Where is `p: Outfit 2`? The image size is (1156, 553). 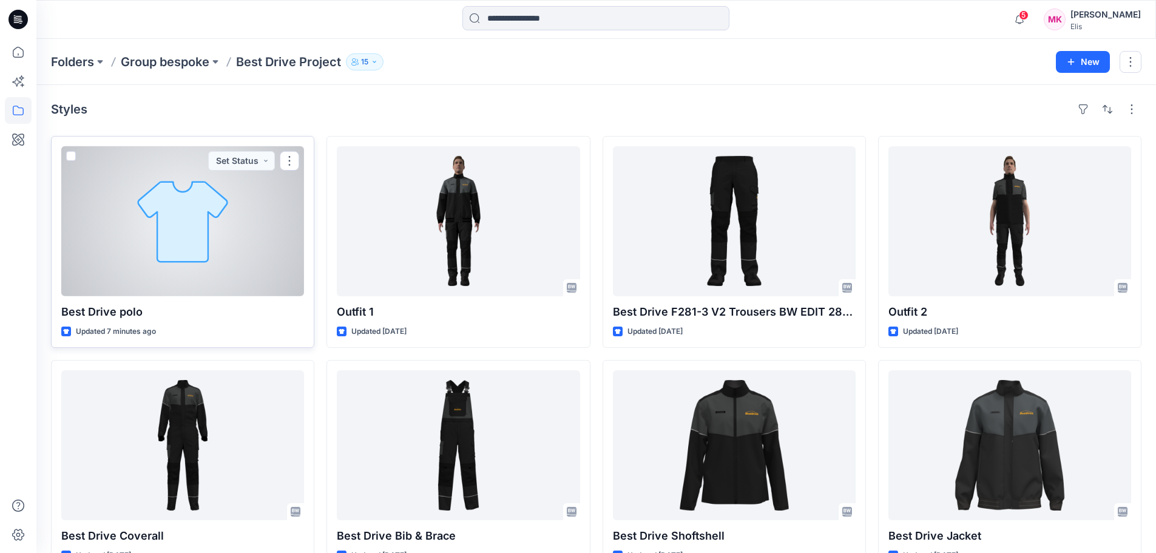 p: Outfit 2 is located at coordinates (1010, 312).